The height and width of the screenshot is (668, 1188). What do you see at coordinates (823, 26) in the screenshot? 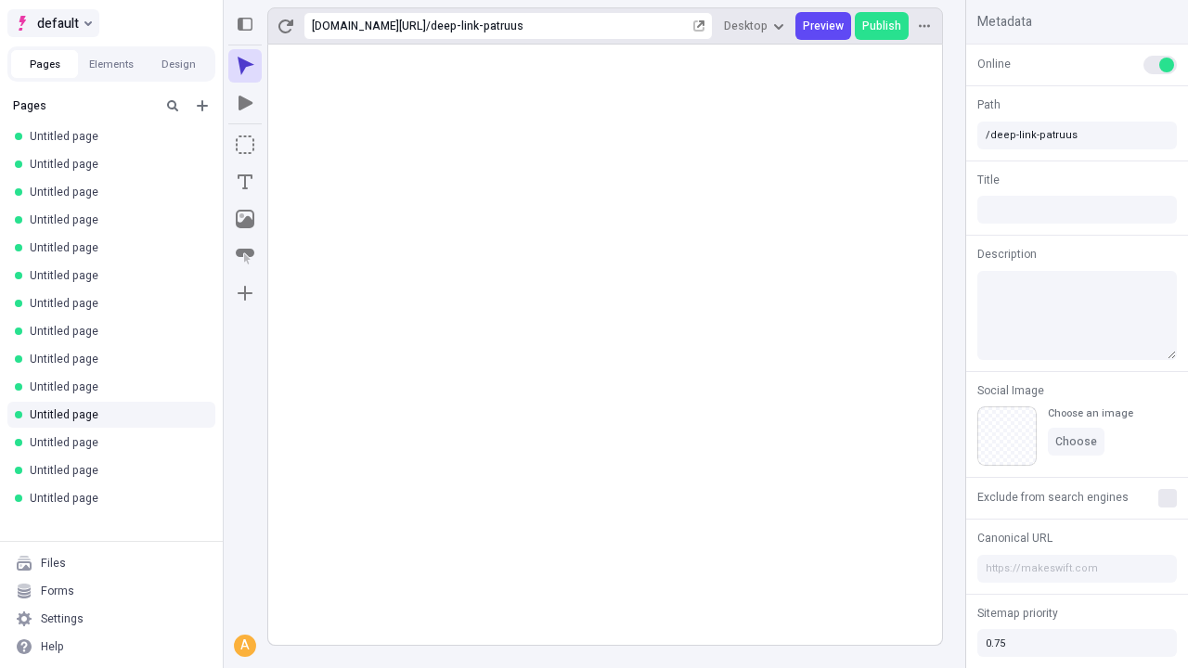
I see `button: Preview` at bounding box center [823, 26].